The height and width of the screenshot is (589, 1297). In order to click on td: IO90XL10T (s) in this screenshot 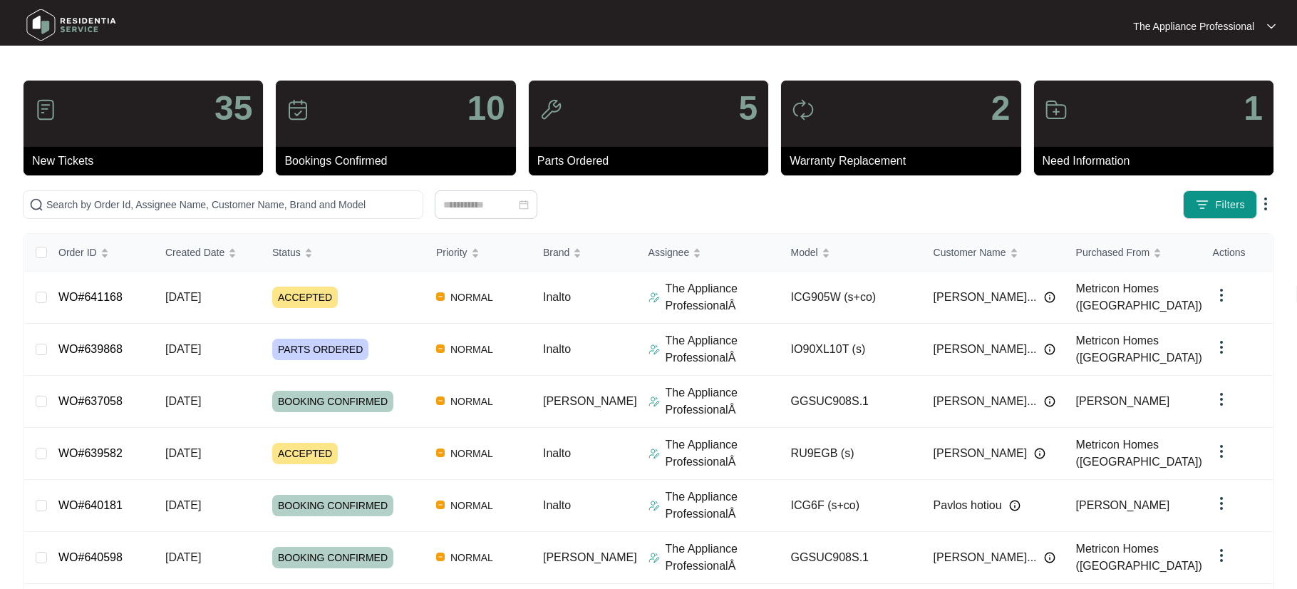, I will do `click(851, 349)`.